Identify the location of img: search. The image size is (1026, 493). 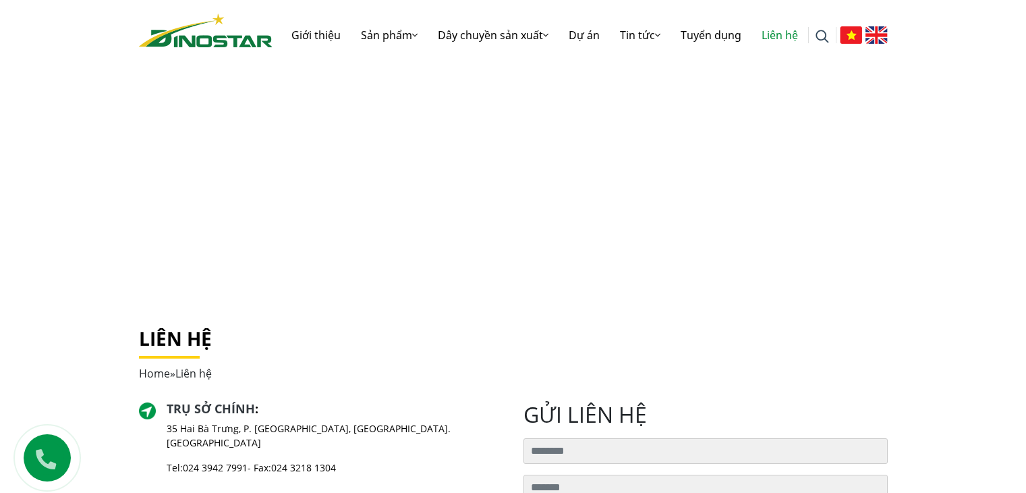
(822, 36).